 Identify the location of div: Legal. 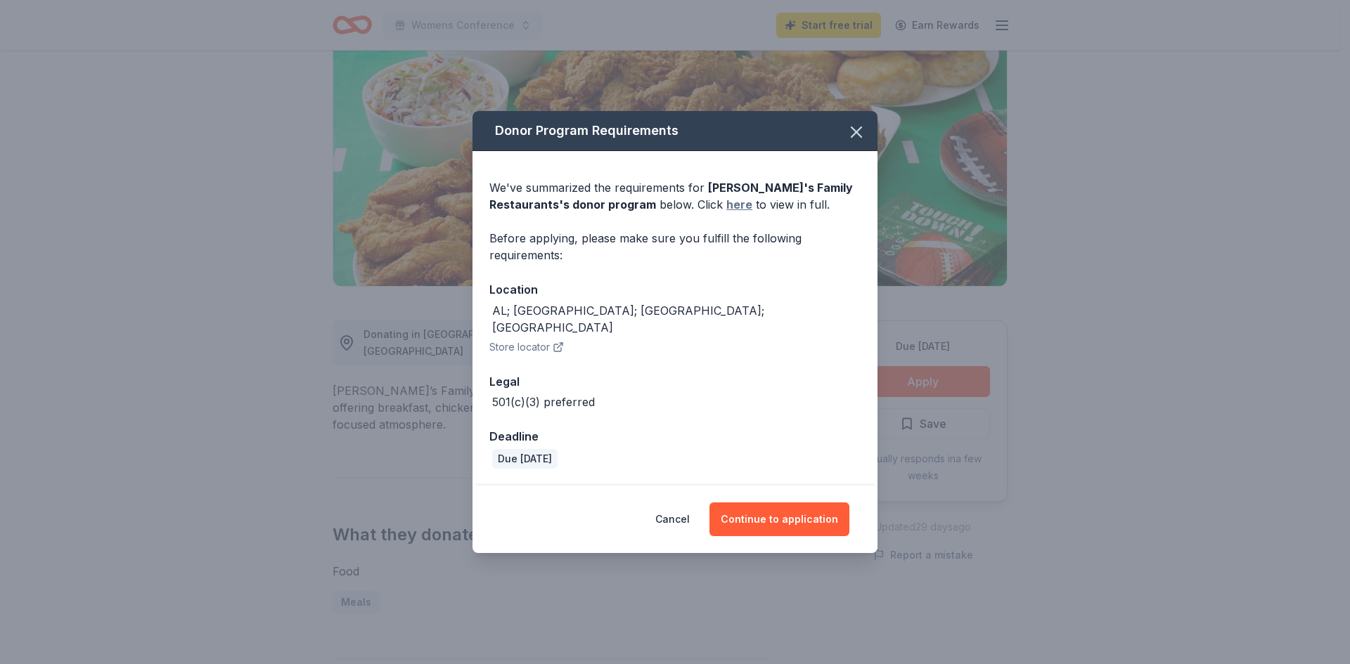
(675, 382).